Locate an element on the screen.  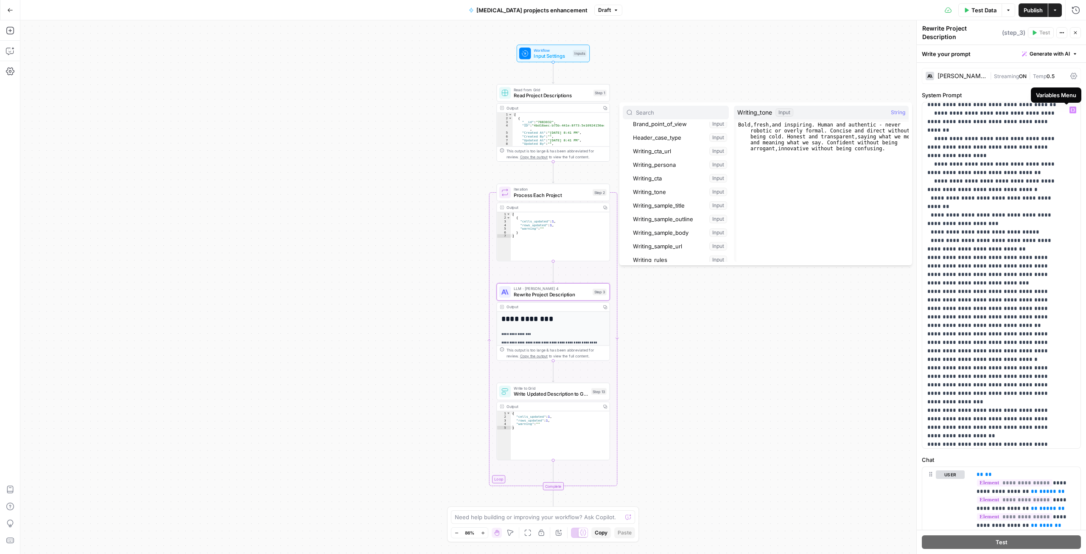
span: 86% is located at coordinates (470, 532).